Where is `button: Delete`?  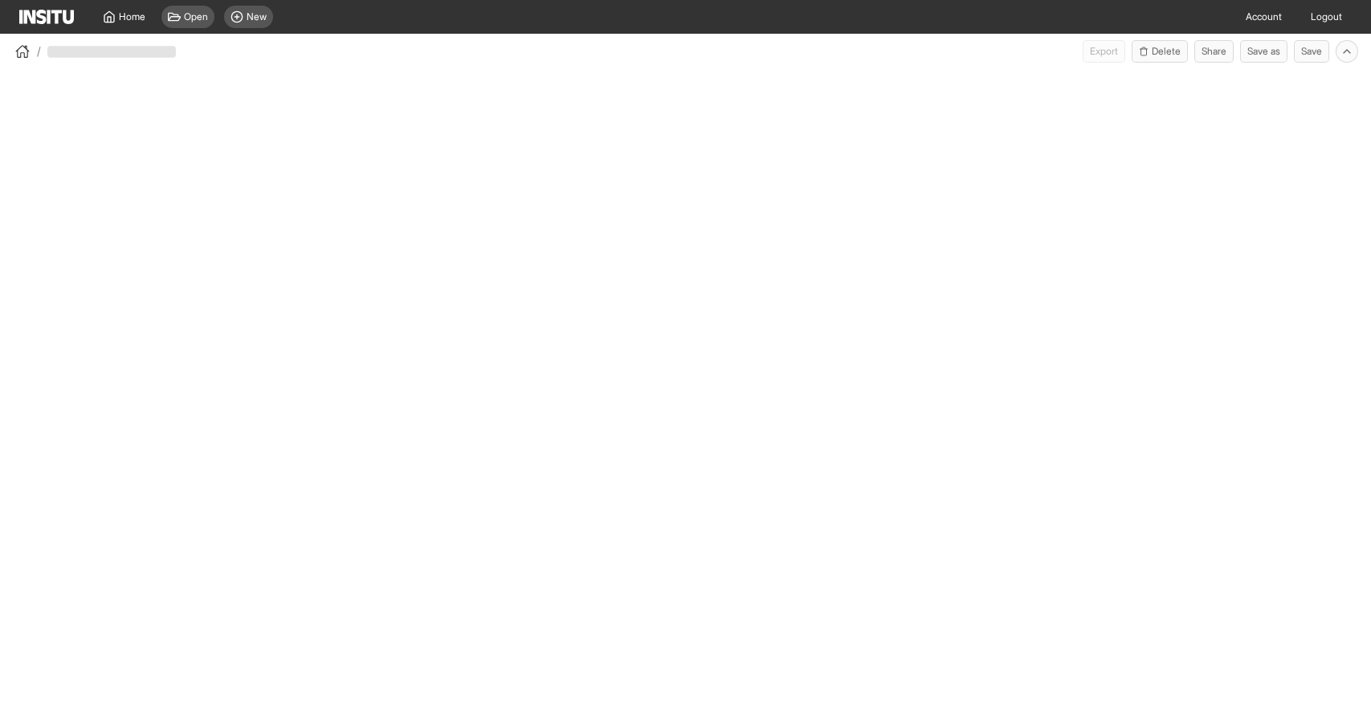 button: Delete is located at coordinates (1160, 51).